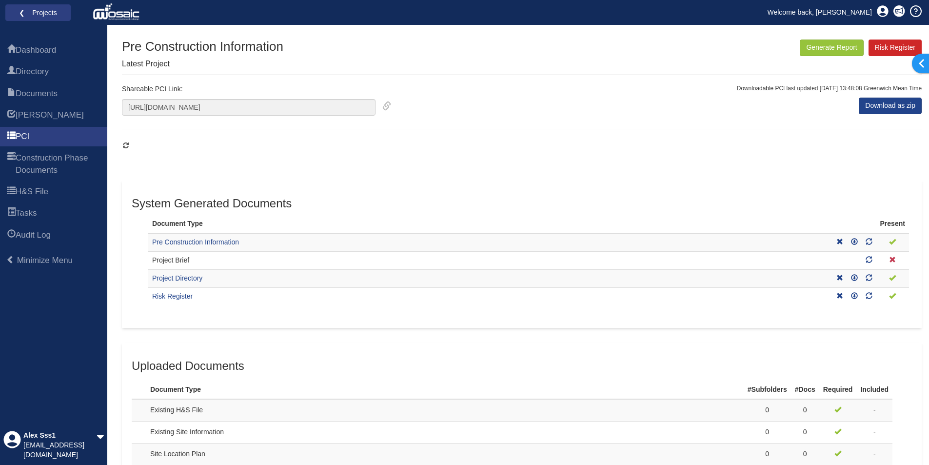 The width and height of the screenshot is (929, 465). Describe the element at coordinates (202, 46) in the screenshot. I see `h1: Pre Construction Information` at that location.